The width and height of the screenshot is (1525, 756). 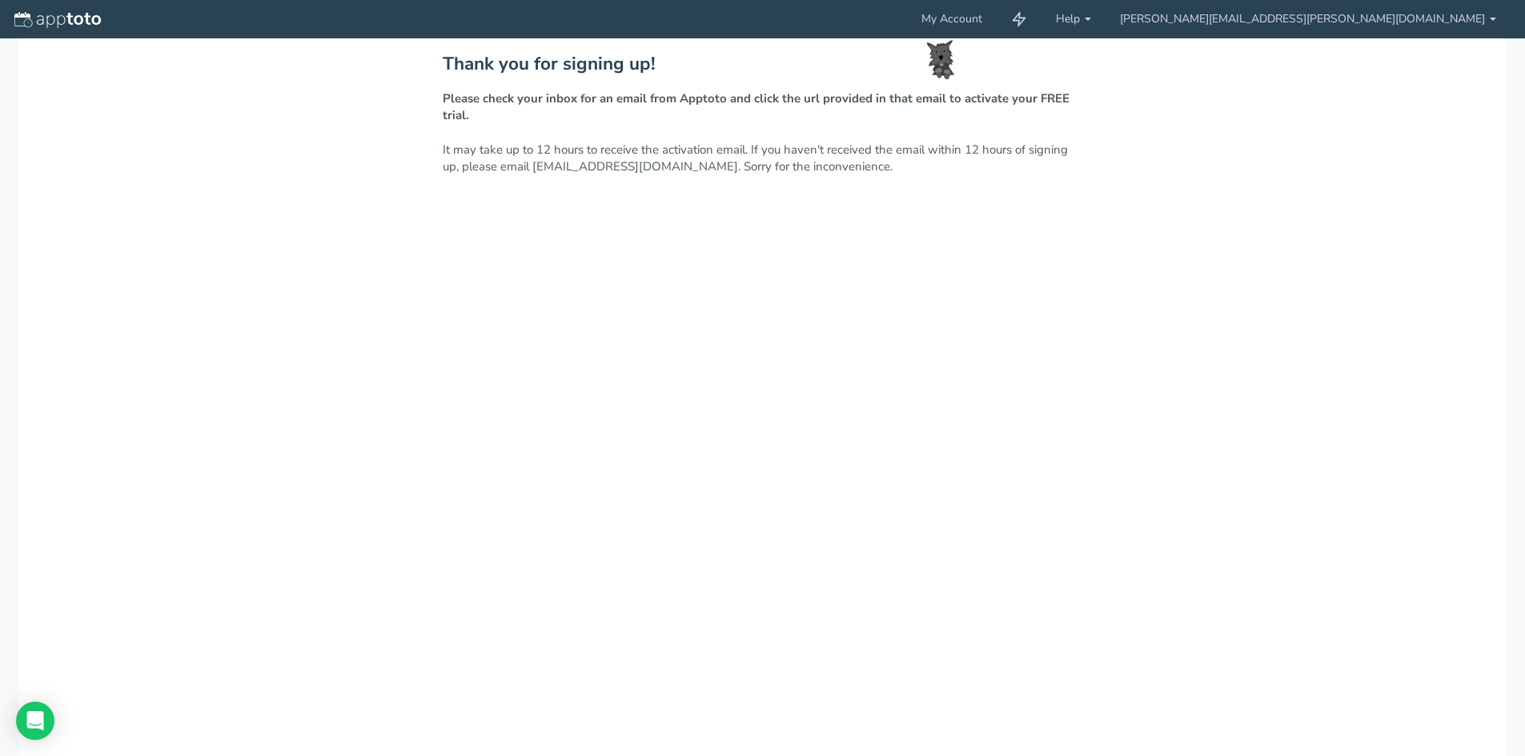 I want to click on h2: Thank you for signing up!, so click(x=763, y=64).